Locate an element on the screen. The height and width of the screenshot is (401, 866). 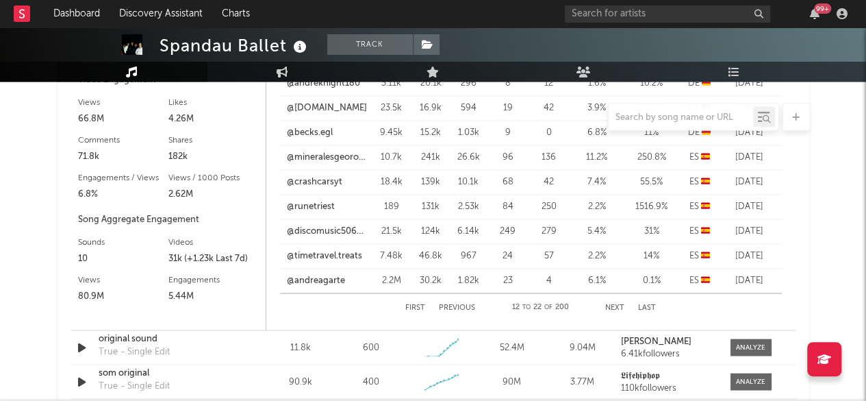
div: 2.2M is located at coordinates (392, 280).